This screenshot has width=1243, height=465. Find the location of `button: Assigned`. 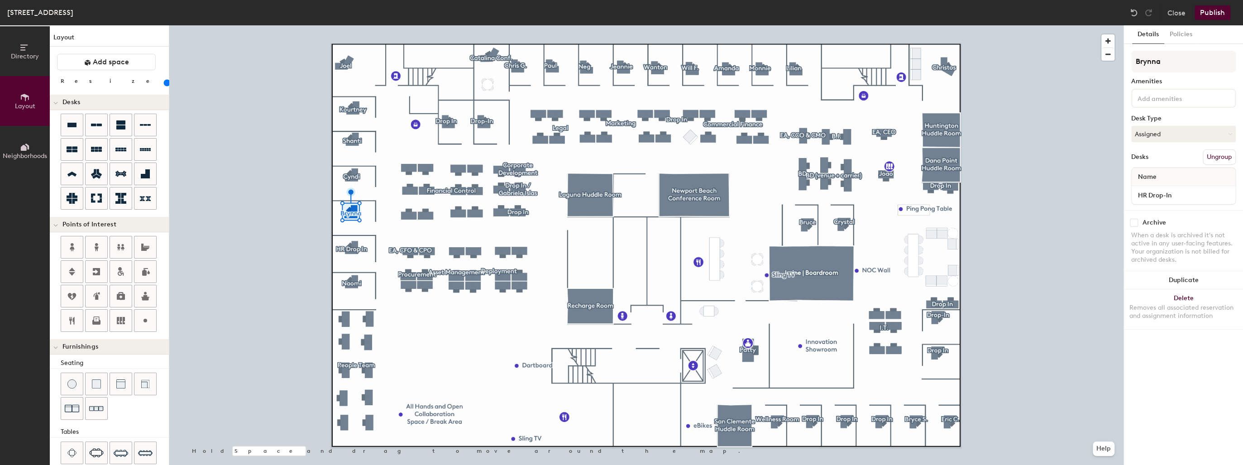

button: Assigned is located at coordinates (1183, 134).